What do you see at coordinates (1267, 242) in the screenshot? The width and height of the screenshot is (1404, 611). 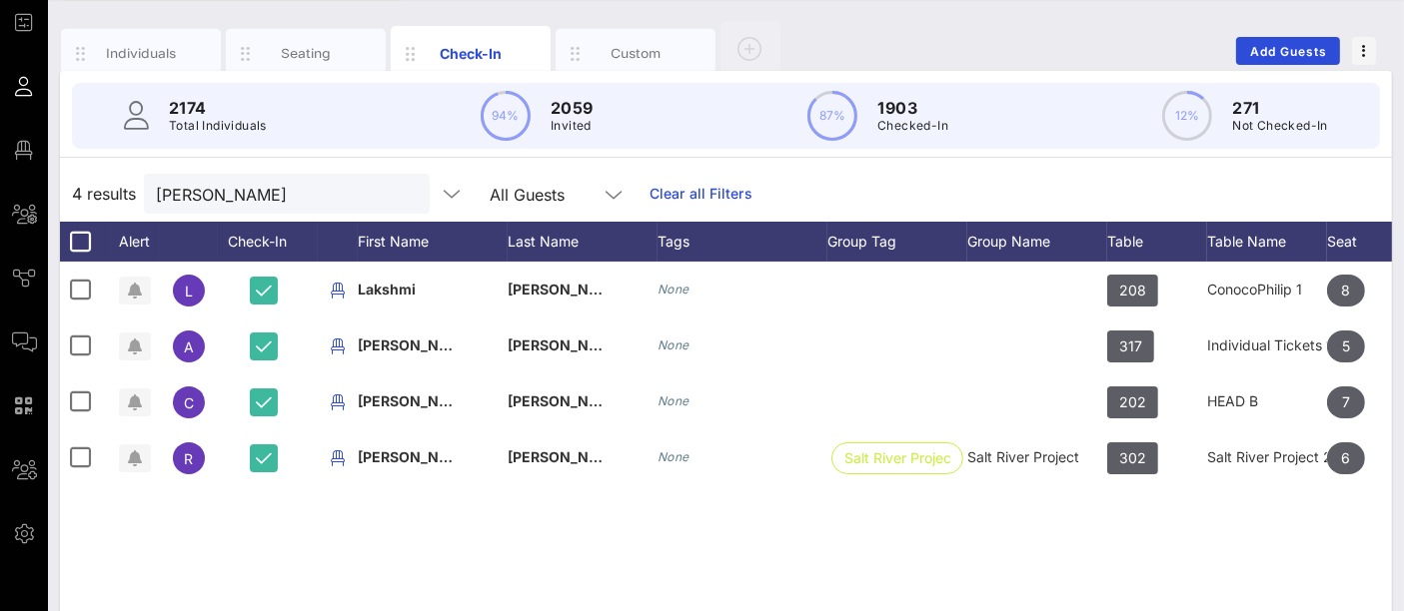 I see `div: Table Name` at bounding box center [1267, 242].